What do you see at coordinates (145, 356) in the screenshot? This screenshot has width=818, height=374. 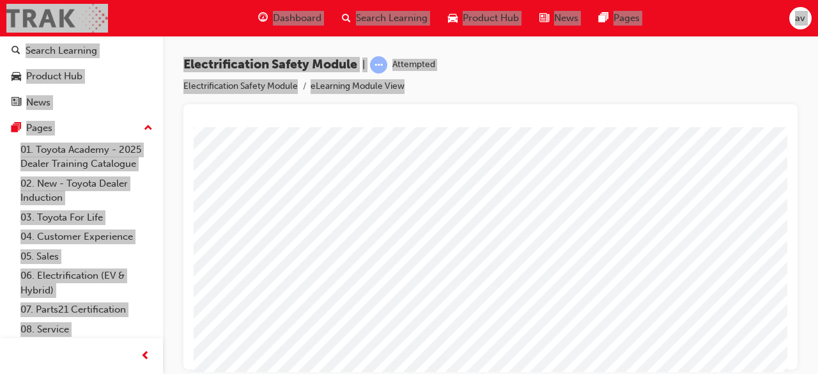 I see `span: prev-icon` at bounding box center [145, 356].